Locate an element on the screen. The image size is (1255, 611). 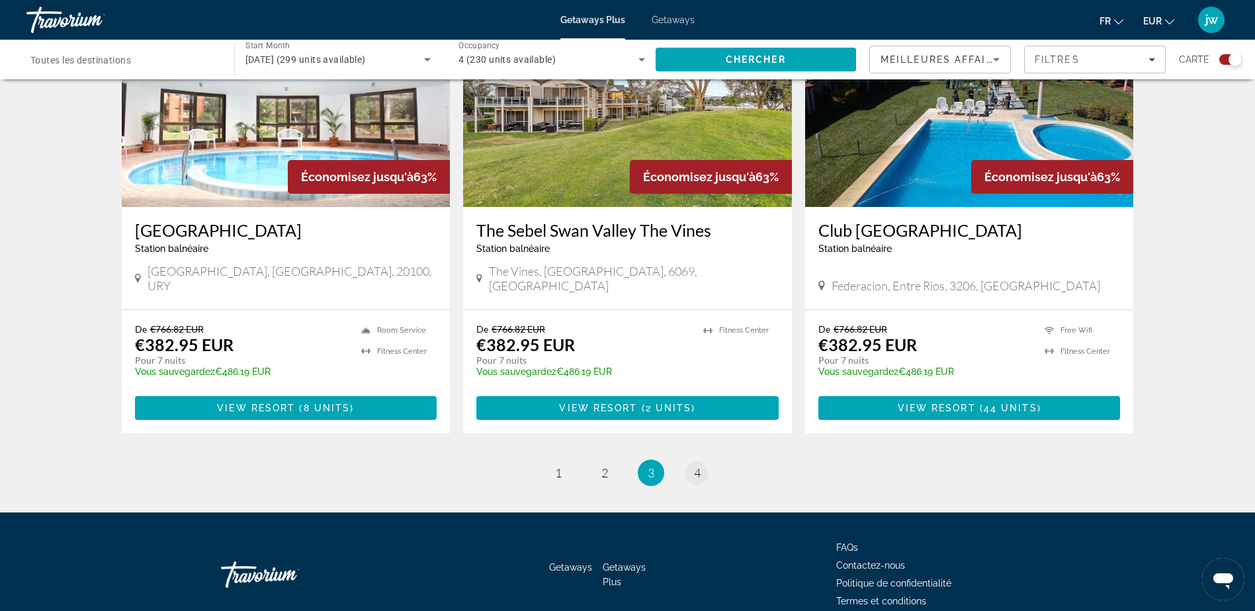
button: Change language is located at coordinates (1111, 21).